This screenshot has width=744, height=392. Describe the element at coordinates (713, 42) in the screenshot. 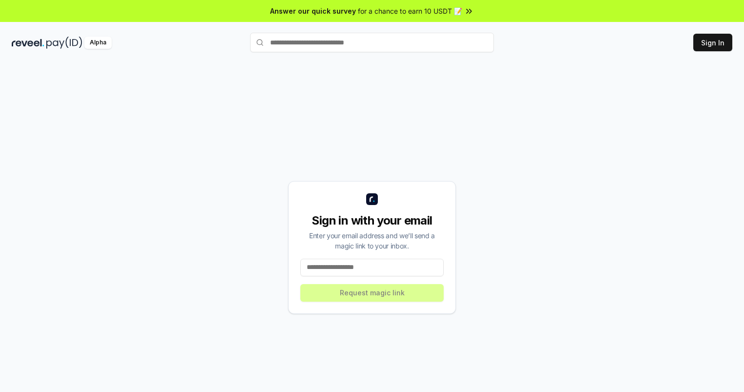

I see `button: Sign In` at that location.